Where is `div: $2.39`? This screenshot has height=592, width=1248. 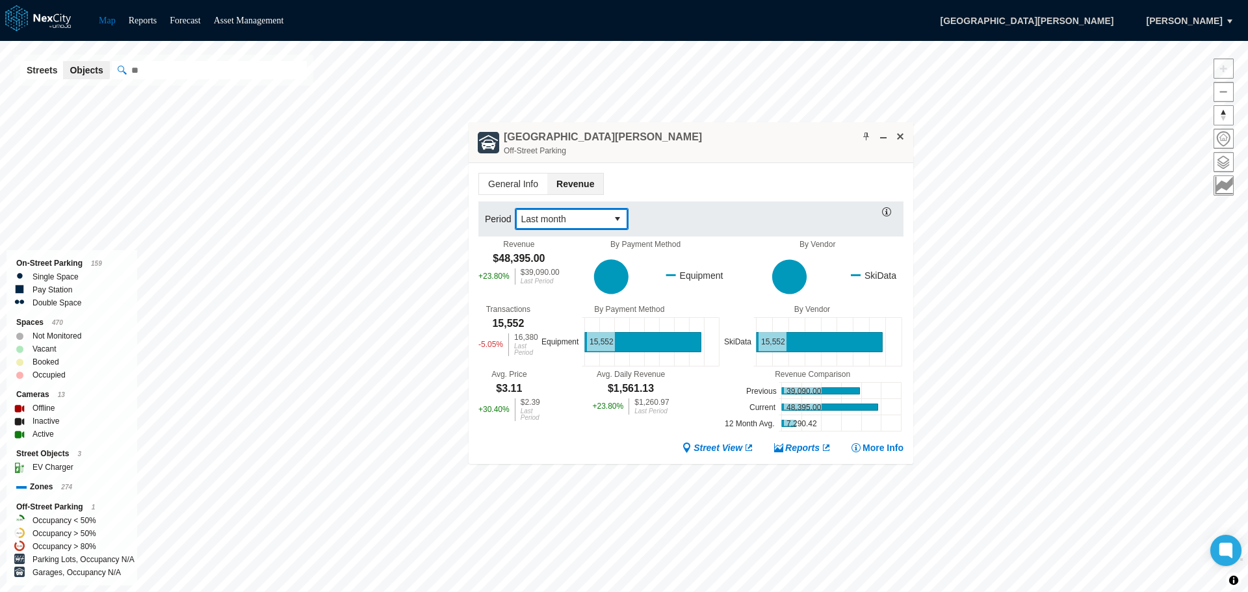 div: $2.39 is located at coordinates (531, 402).